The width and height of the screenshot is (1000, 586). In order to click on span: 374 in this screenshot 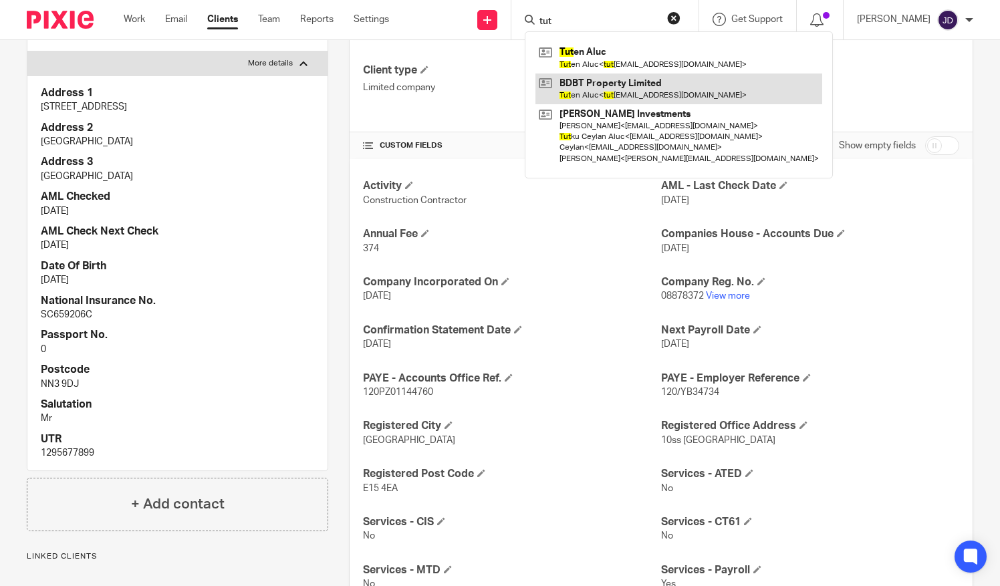, I will do `click(371, 249)`.